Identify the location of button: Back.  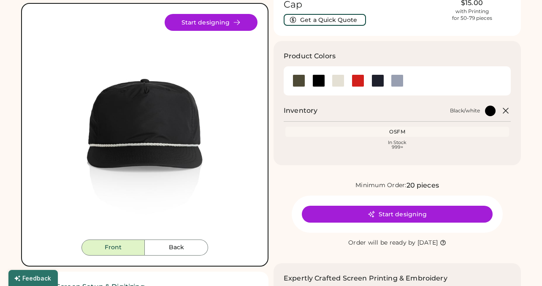
(177, 248).